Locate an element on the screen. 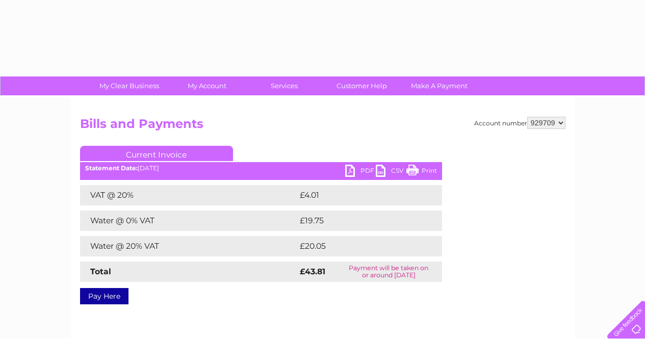  strong: Total is located at coordinates (100, 271).